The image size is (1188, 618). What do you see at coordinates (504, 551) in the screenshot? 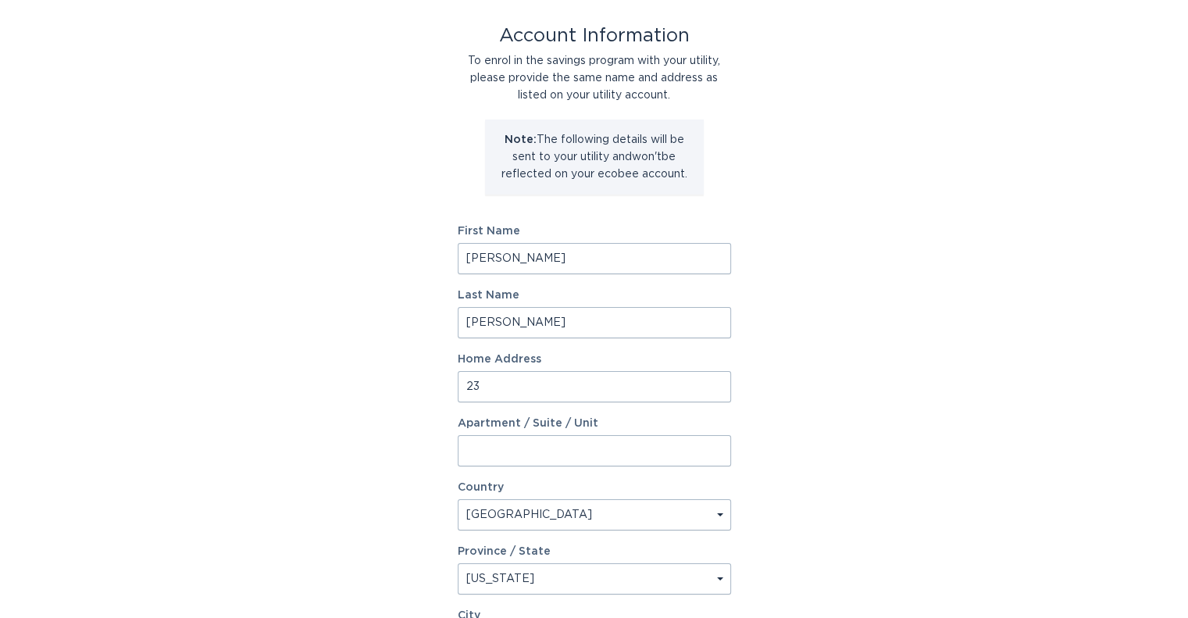
I see `label: Province / State` at bounding box center [504, 551].